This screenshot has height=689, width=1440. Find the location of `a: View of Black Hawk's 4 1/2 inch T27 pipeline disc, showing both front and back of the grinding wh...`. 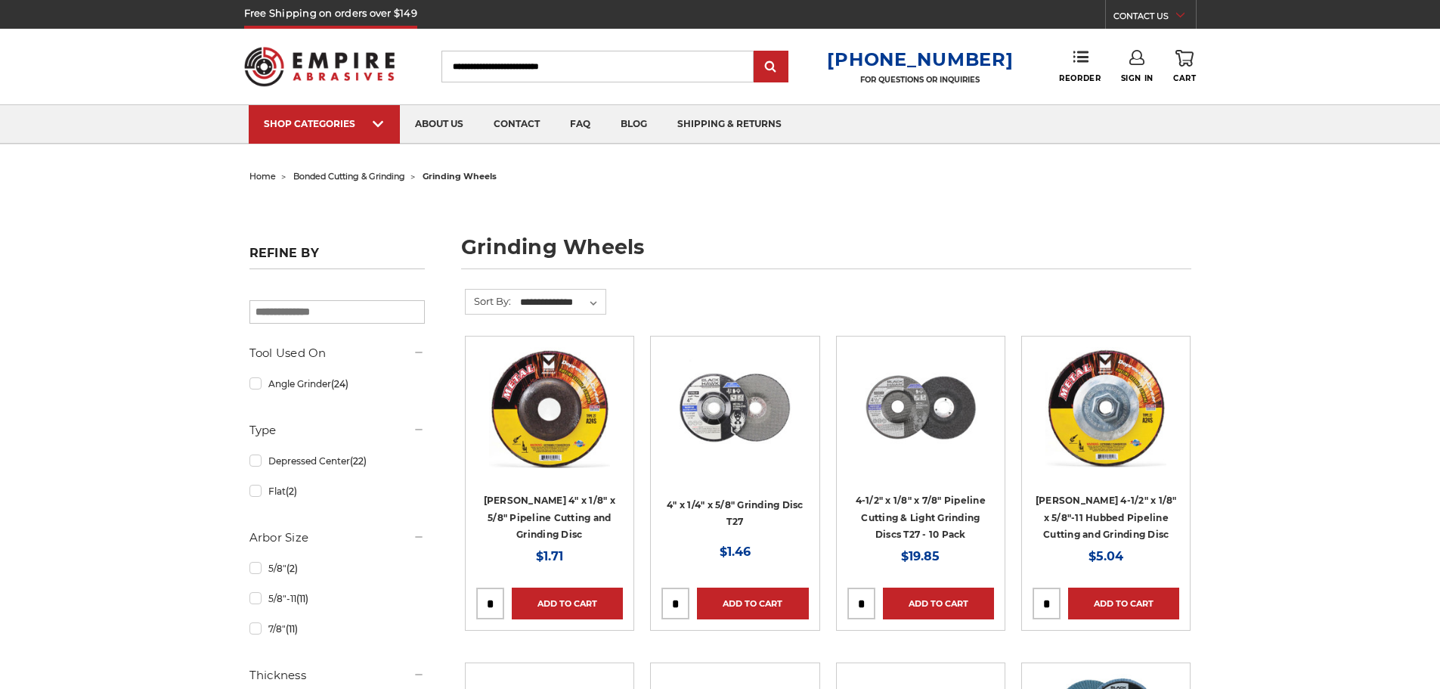

a: View of Black Hawk's 4 1/2 inch T27 pipeline disc, showing both front and back of the grinding wh... is located at coordinates (921, 420).